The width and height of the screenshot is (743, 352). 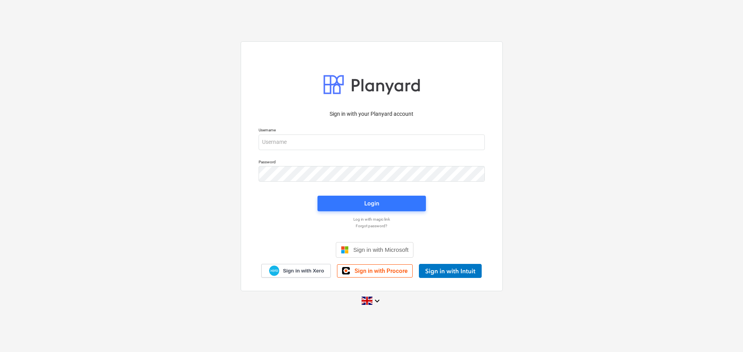 I want to click on span: Sign in with Xero, so click(x=303, y=271).